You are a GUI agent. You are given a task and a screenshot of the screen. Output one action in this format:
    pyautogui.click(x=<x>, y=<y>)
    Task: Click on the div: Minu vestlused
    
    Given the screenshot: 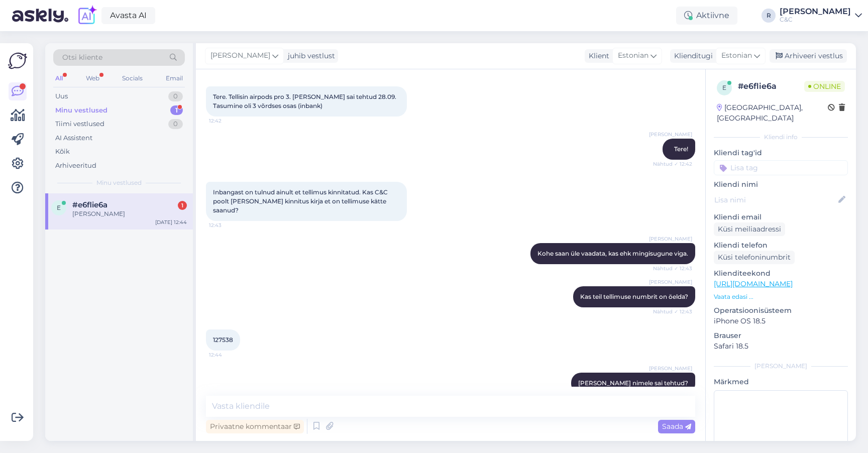 What is the action you would take?
    pyautogui.click(x=81, y=110)
    